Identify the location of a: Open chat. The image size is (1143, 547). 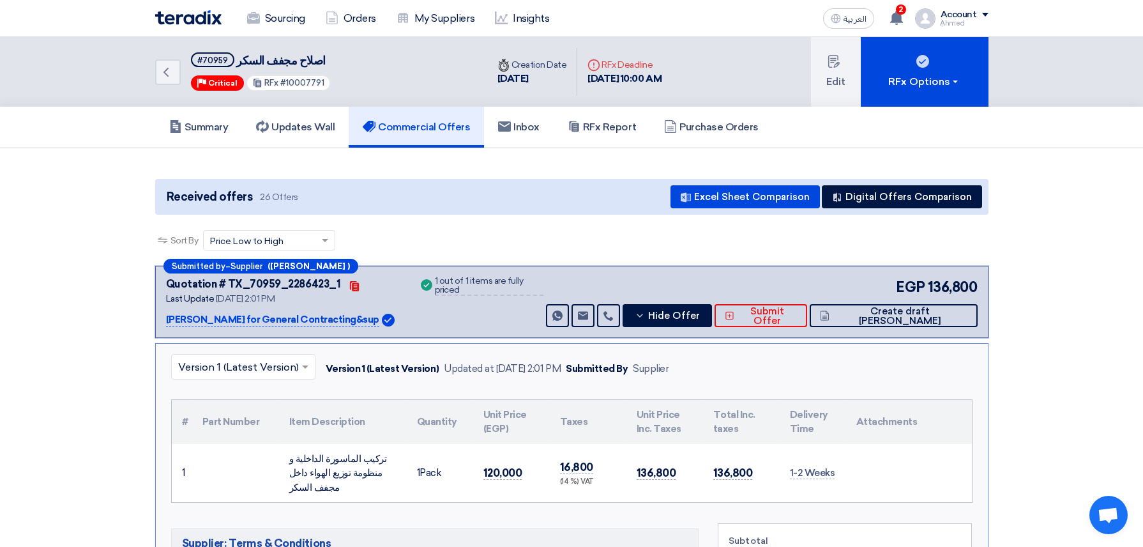
(1109, 515).